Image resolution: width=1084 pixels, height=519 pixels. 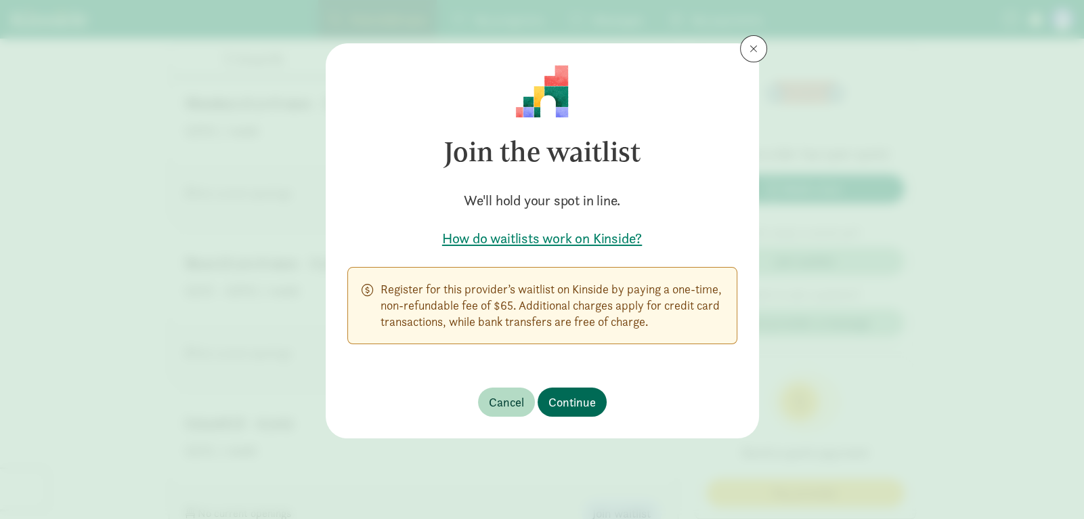 I want to click on button: Cancel, so click(x=506, y=401).